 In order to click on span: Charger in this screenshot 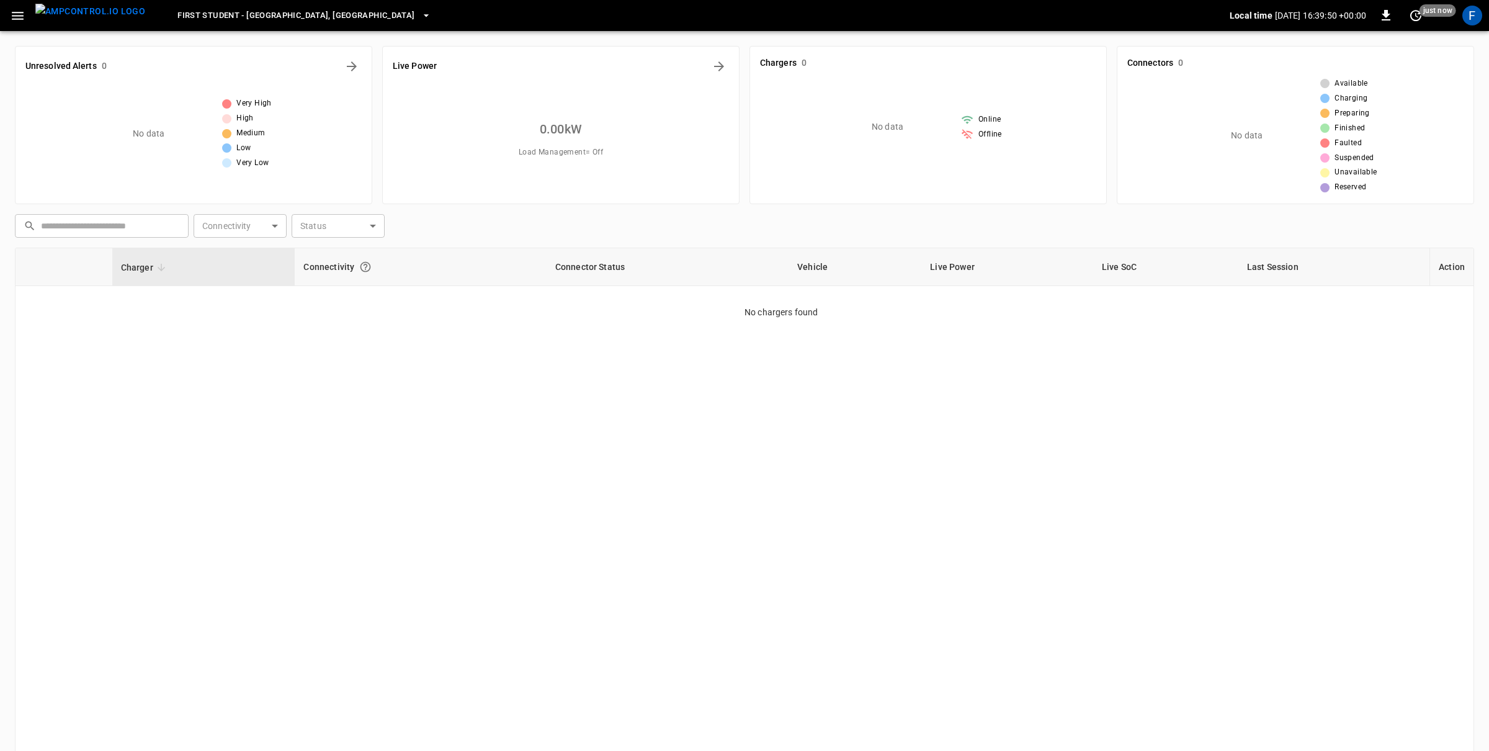, I will do `click(145, 267)`.